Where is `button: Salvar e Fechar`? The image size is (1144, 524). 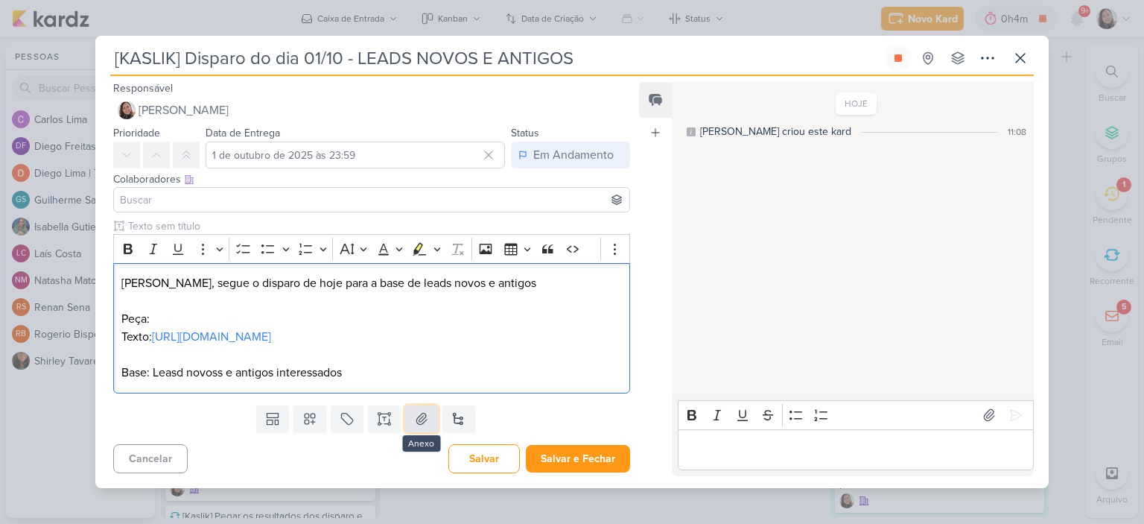 button: Salvar e Fechar is located at coordinates (578, 458).